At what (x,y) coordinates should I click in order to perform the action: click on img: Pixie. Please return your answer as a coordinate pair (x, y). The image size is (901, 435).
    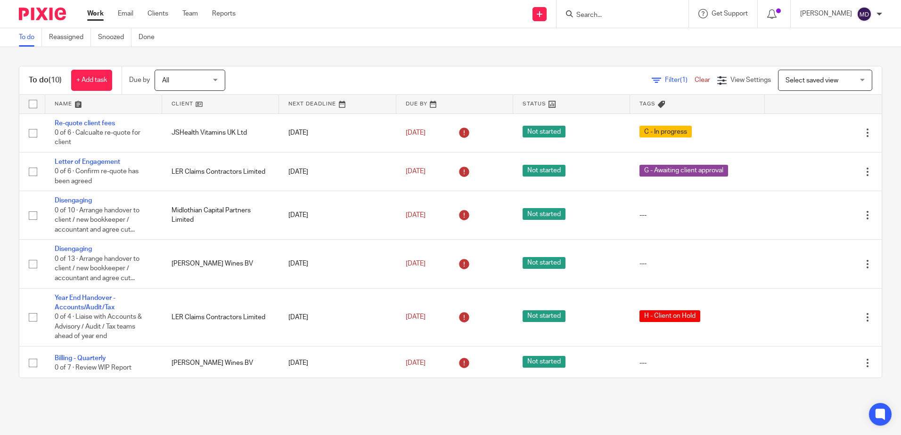
    Looking at the image, I should click on (42, 14).